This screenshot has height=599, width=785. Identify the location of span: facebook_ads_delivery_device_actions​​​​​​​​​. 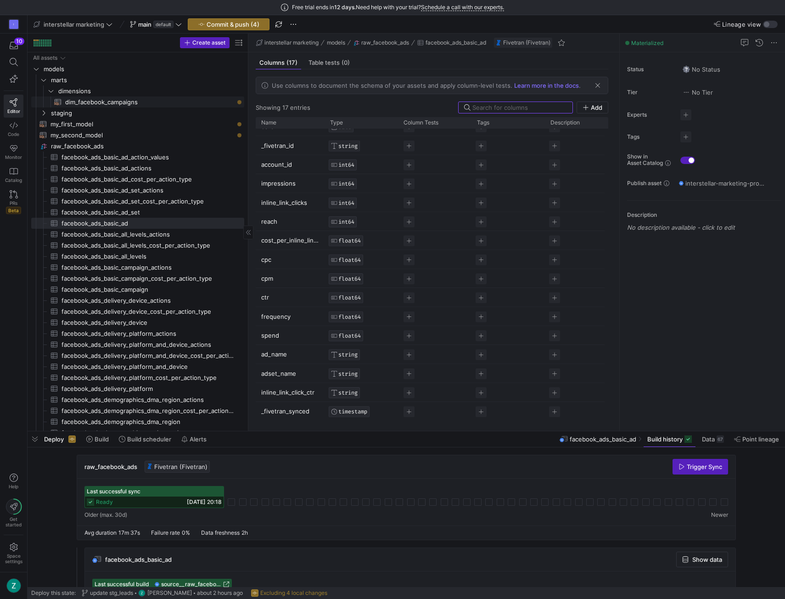
(147, 300).